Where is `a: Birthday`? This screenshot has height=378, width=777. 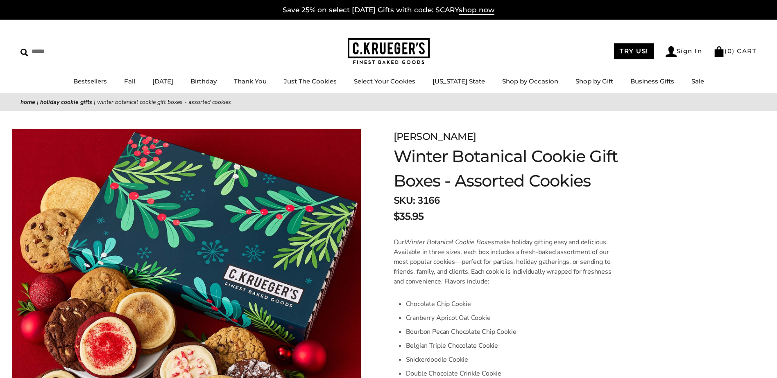
a: Birthday is located at coordinates (204, 81).